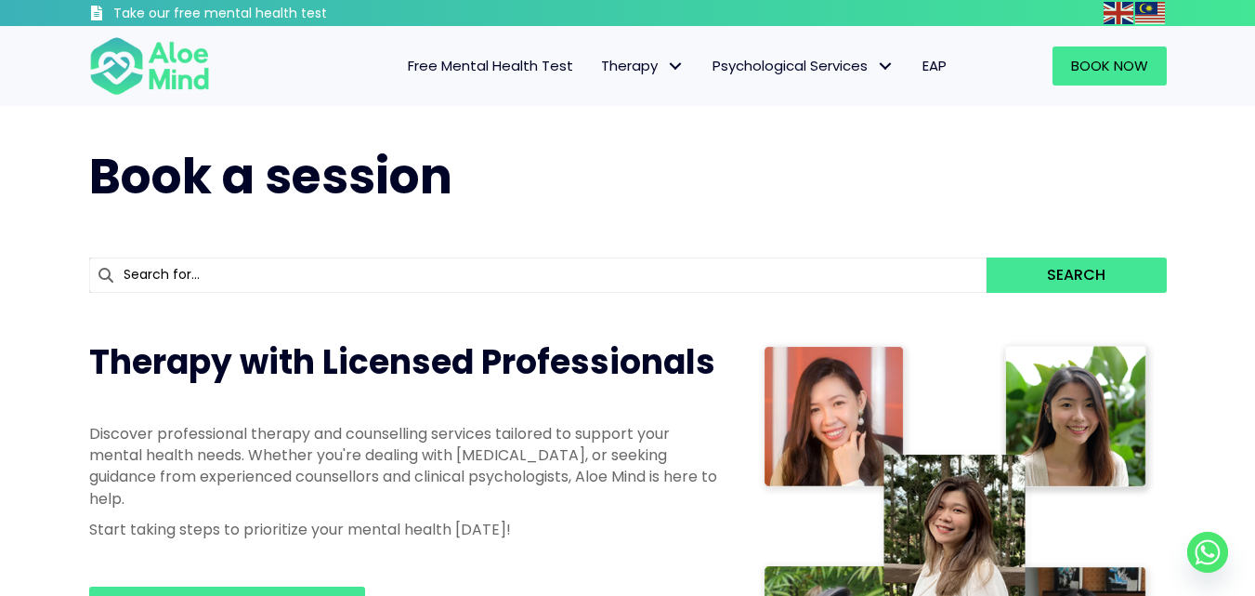 The width and height of the screenshot is (1255, 596). Describe the element at coordinates (538, 275) in the screenshot. I see `input: Search for...` at that location.